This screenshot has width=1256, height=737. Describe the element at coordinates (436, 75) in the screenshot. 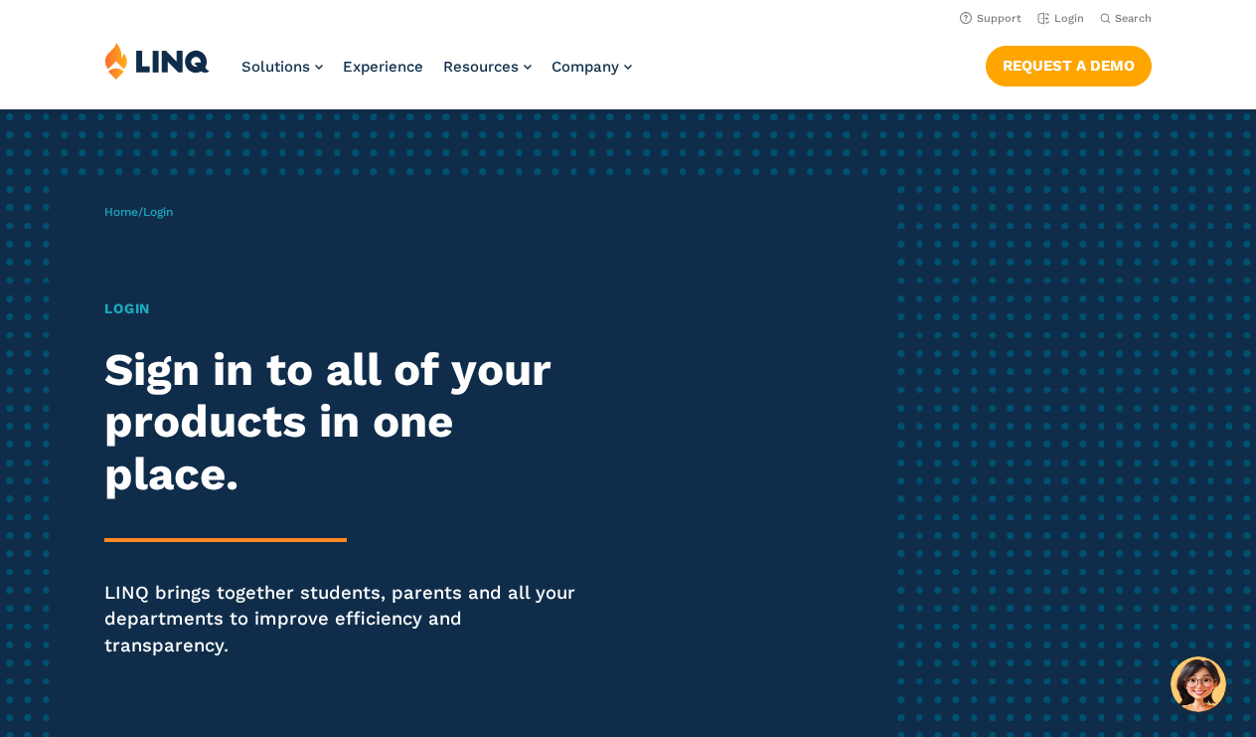

I see `nav: Primary Navigation` at that location.